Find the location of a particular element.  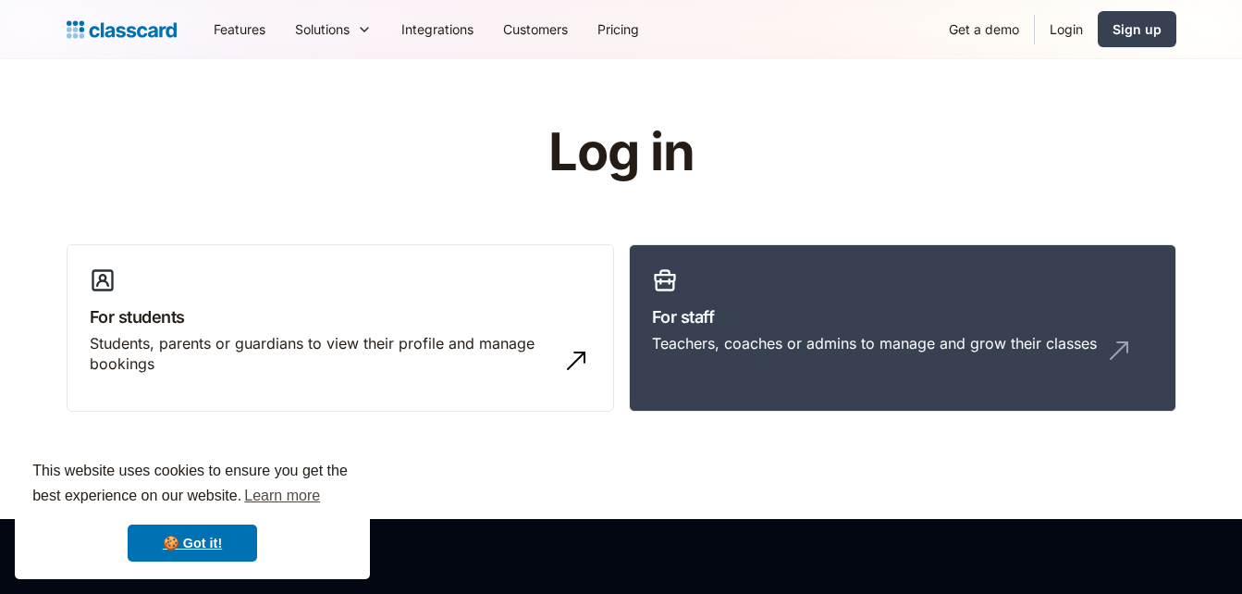

div: Sign up is located at coordinates (1136, 29).